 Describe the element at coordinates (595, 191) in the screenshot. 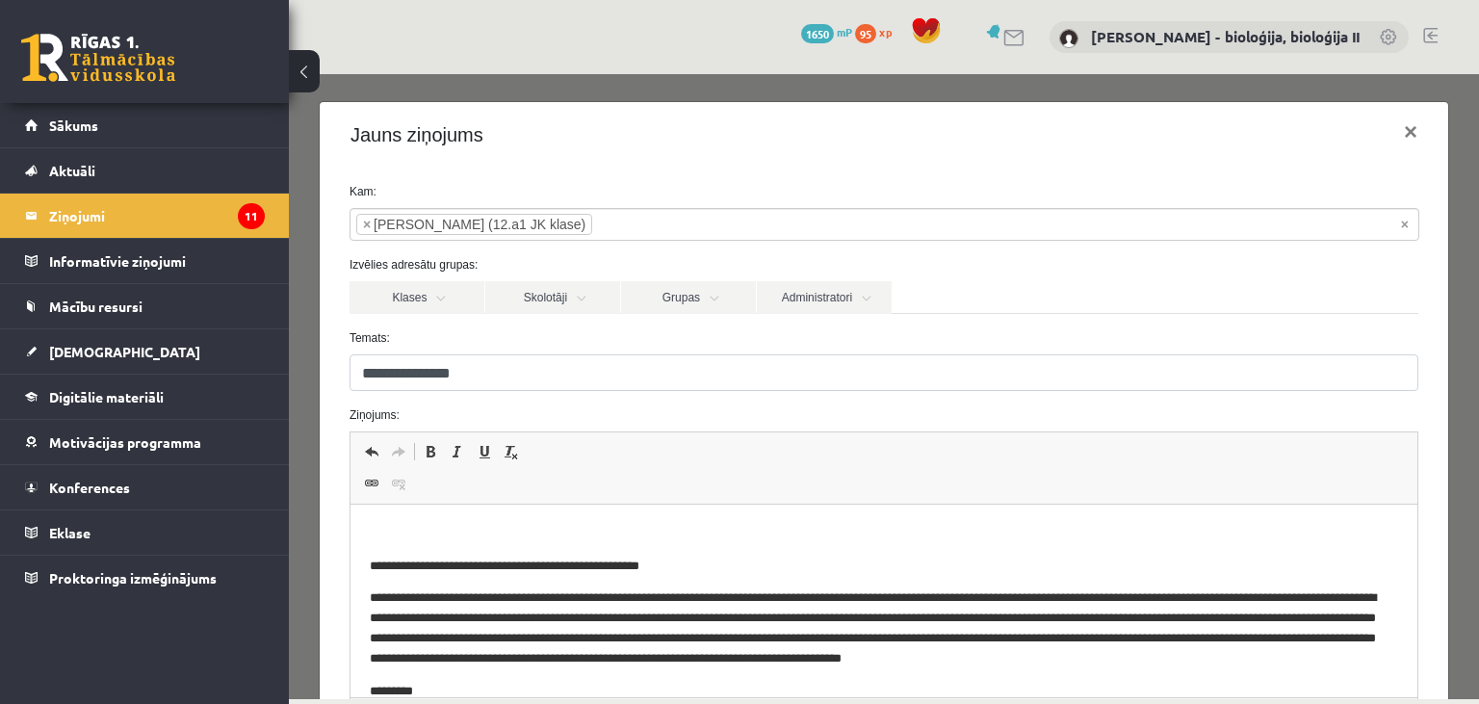

I see `label: Izvēlies adresātu grupas:` at that location.